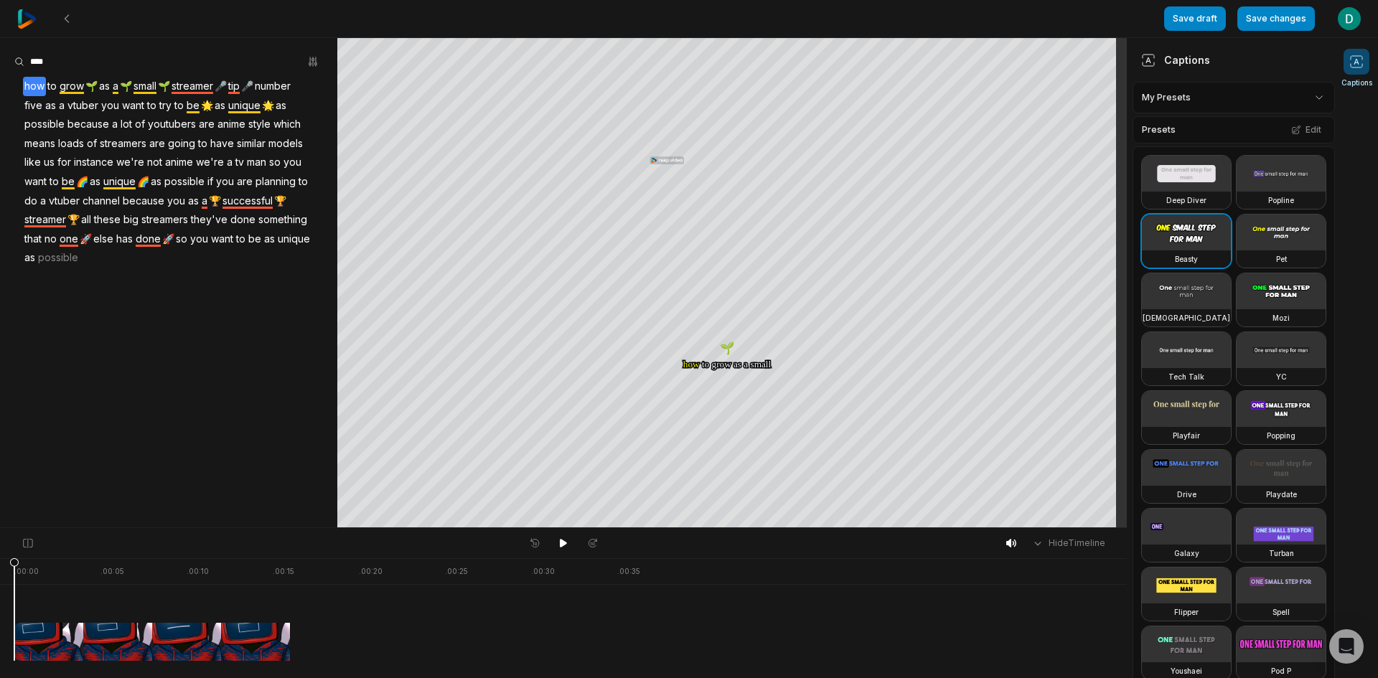  What do you see at coordinates (1281, 436) in the screenshot?
I see `h3: Popping` at bounding box center [1281, 436].